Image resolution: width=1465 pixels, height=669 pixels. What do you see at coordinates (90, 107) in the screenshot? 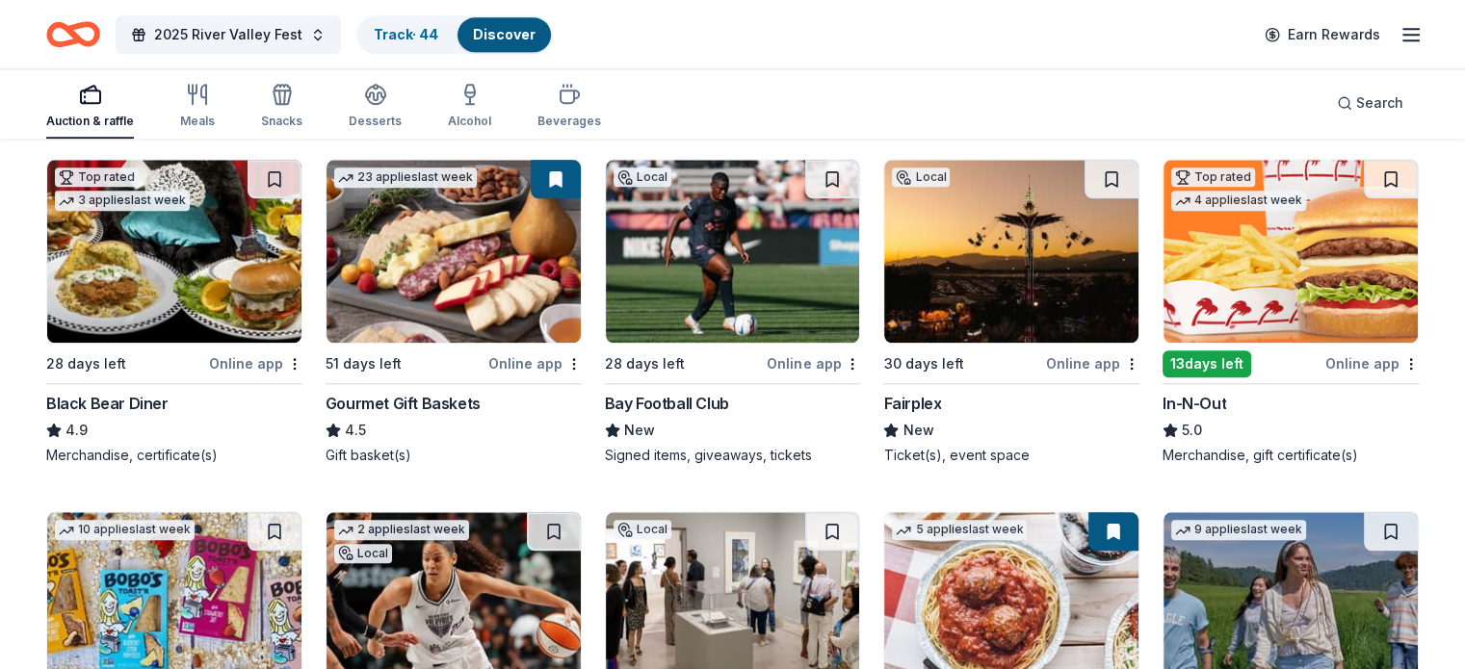
I see `button: Auction & raffle` at bounding box center [90, 107].